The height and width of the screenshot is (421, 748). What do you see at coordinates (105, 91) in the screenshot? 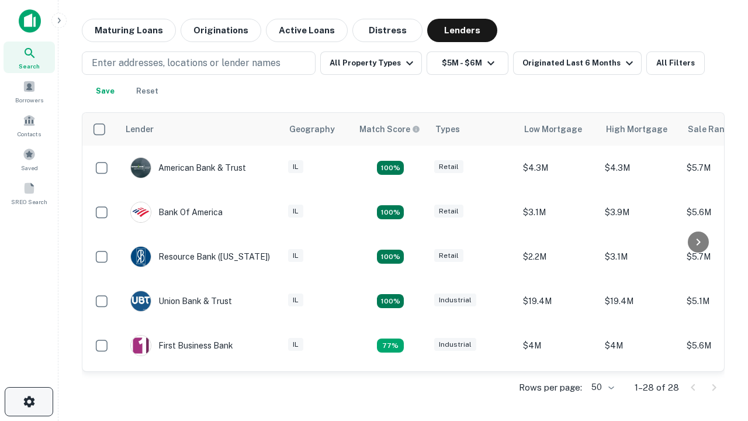
I see `button: Save your search to get updates of matches that match your search criteria.` at bounding box center [105, 91].